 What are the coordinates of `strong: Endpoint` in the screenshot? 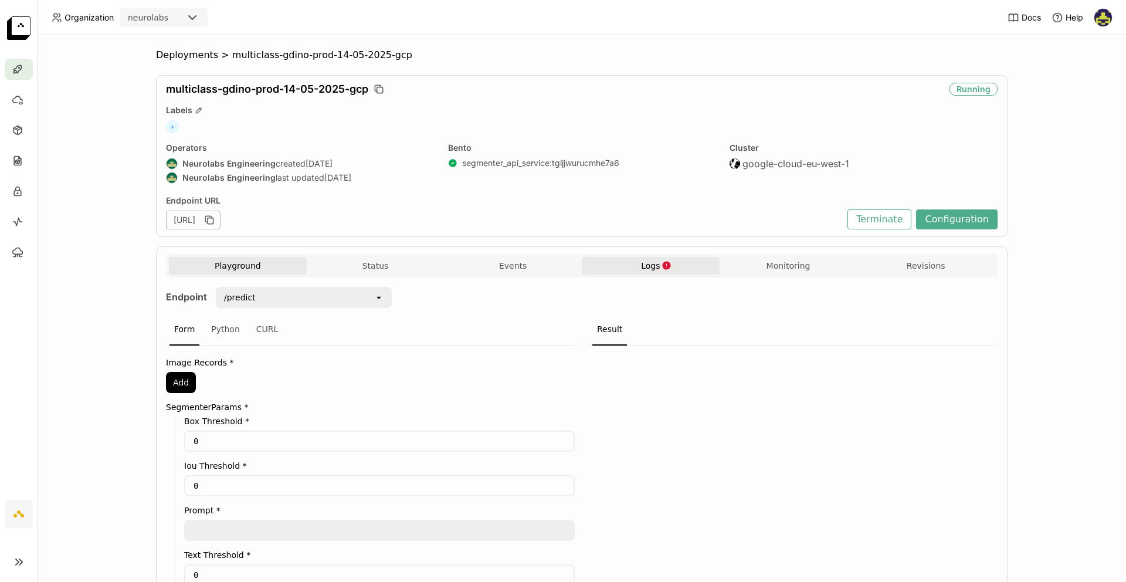 It's located at (186, 297).